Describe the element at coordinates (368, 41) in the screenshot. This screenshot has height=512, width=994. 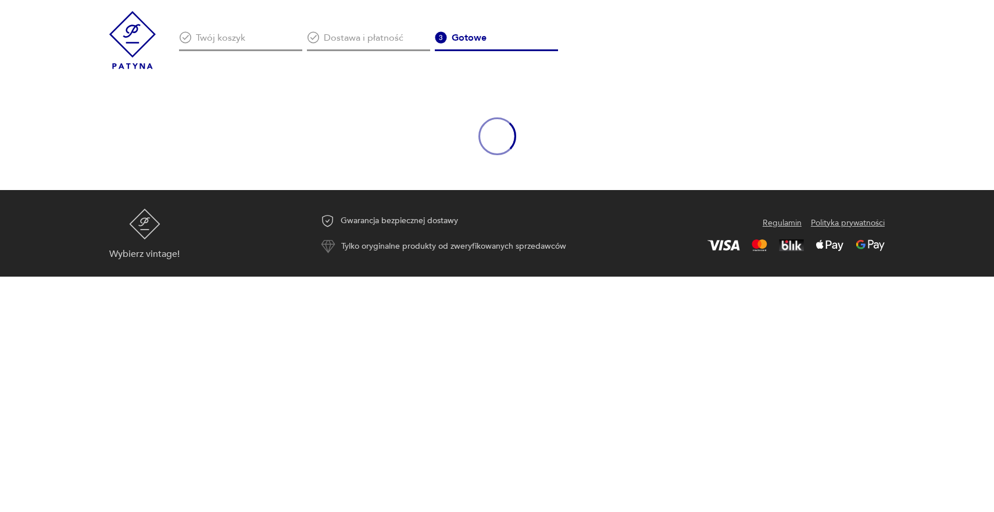
I see `div: Dostawa i płatność` at that location.